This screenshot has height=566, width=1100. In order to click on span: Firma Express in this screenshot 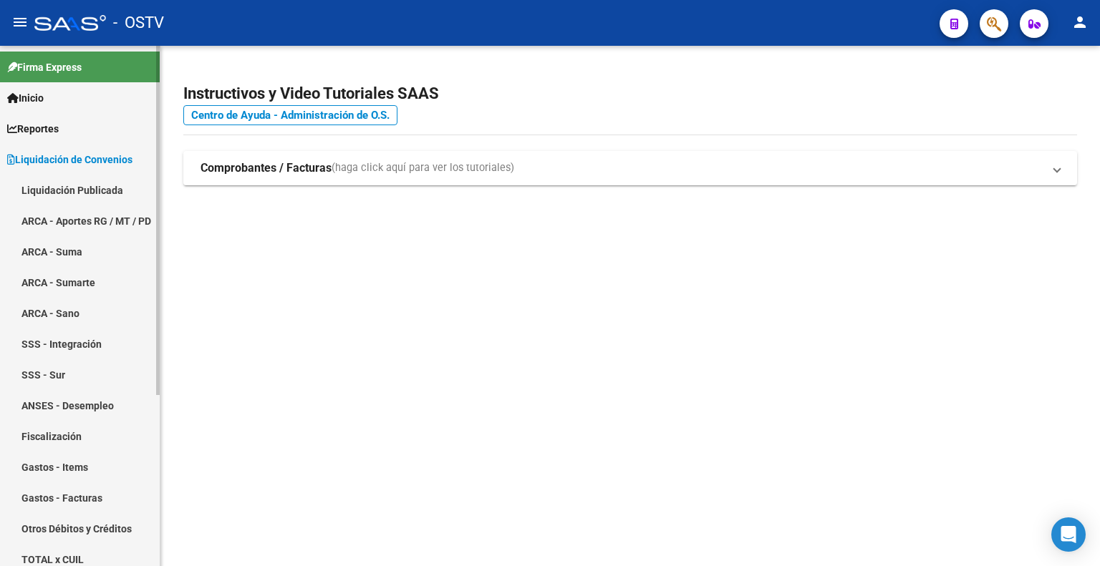, I will do `click(44, 67)`.